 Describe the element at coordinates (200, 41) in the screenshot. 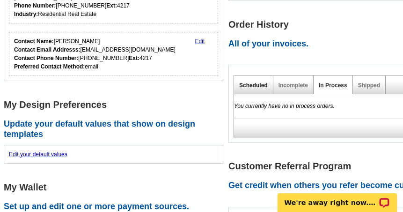

I see `a: Edit` at that location.